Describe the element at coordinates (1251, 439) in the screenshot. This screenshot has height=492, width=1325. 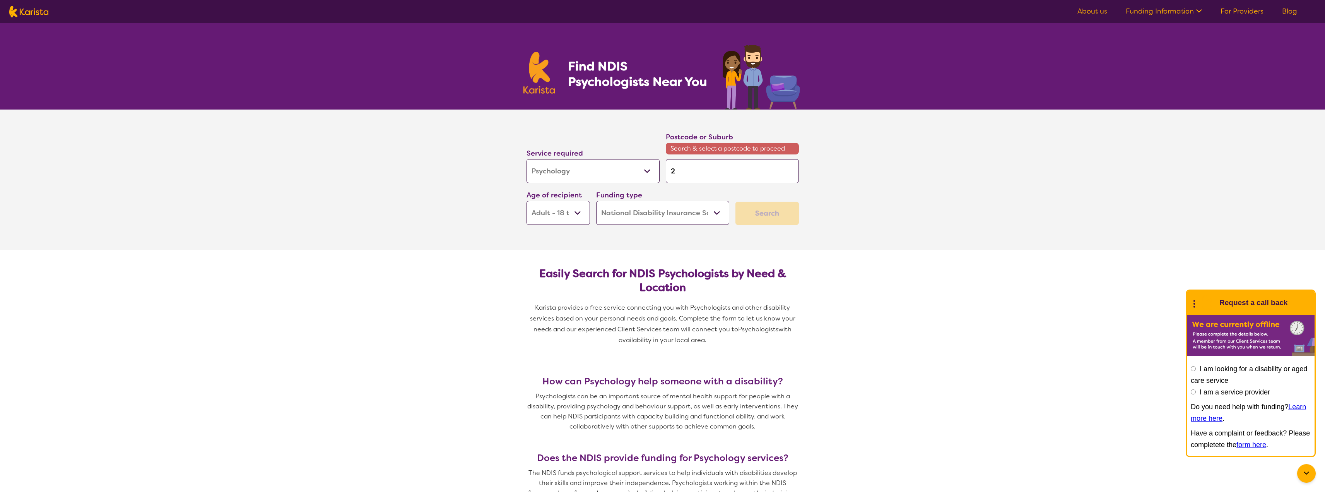
I see `p: Have a complaint or feedback? Please completete the .` at that location.